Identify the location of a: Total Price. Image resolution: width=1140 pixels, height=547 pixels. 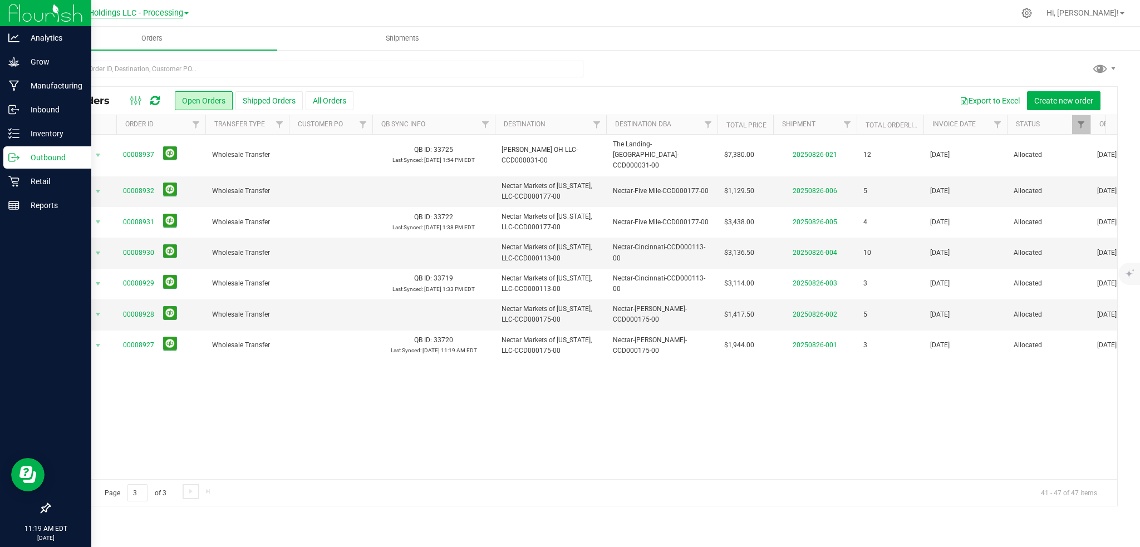
(746, 125).